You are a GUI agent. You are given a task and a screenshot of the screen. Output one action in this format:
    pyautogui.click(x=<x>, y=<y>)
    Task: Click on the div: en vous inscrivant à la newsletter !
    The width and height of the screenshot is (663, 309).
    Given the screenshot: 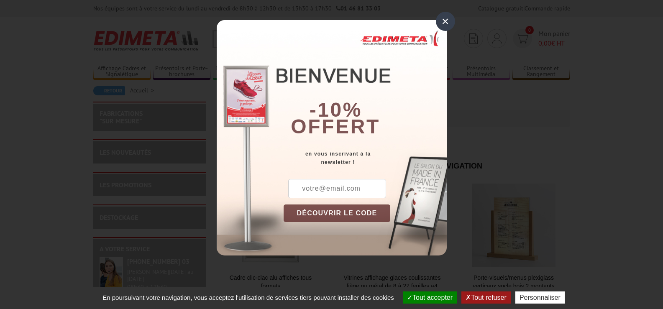 What is the action you would take?
    pyautogui.click(x=365, y=158)
    